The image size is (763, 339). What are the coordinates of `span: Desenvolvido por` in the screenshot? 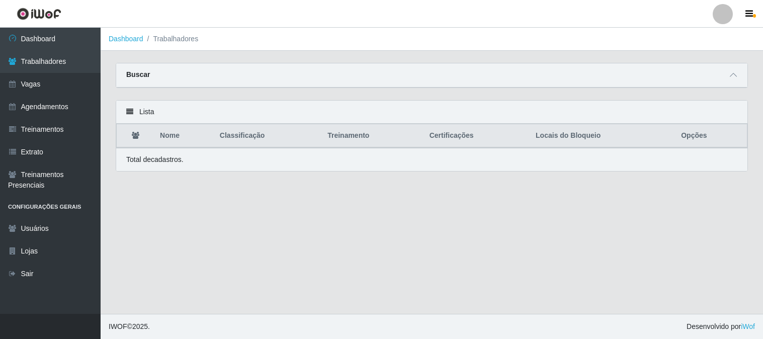 It's located at (721, 326).